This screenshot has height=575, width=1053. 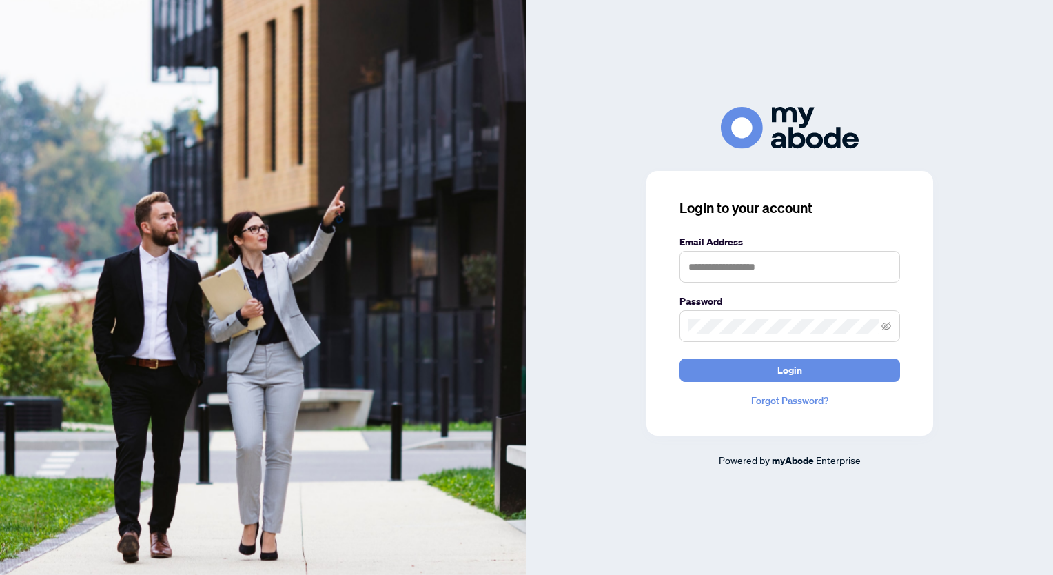 I want to click on a: Forgot Password?, so click(x=790, y=401).